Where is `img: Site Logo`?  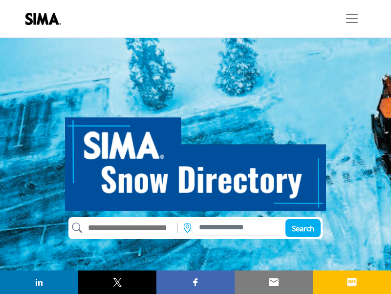 img: Site Logo is located at coordinates (45, 19).